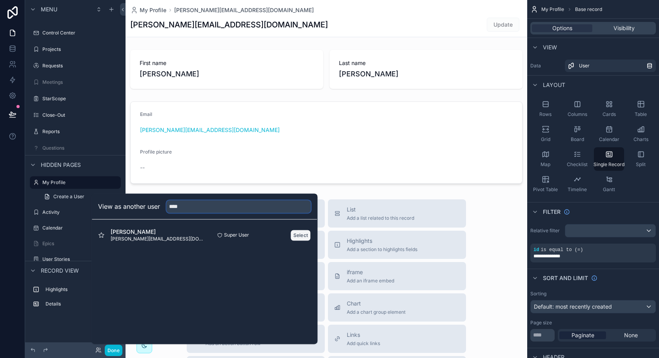 This screenshot has height=358, width=659. Describe the element at coordinates (75, 66) in the screenshot. I see `a: Requests` at that location.